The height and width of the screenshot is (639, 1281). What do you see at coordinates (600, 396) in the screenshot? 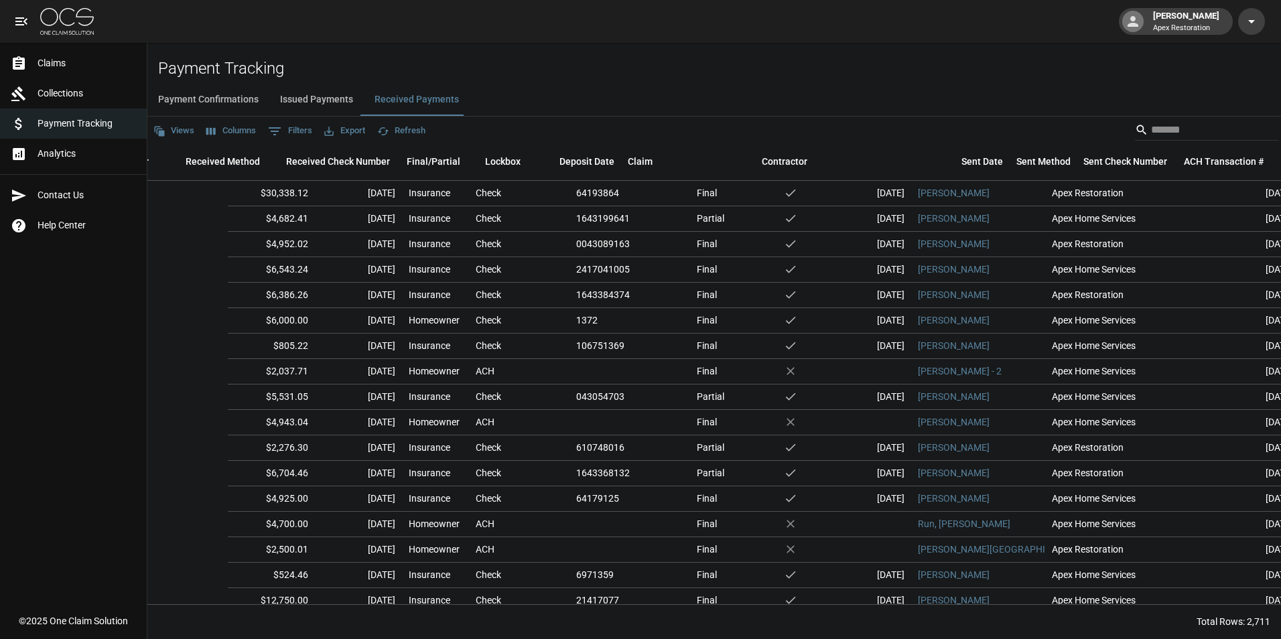
I see `div: 043054703` at bounding box center [600, 396].